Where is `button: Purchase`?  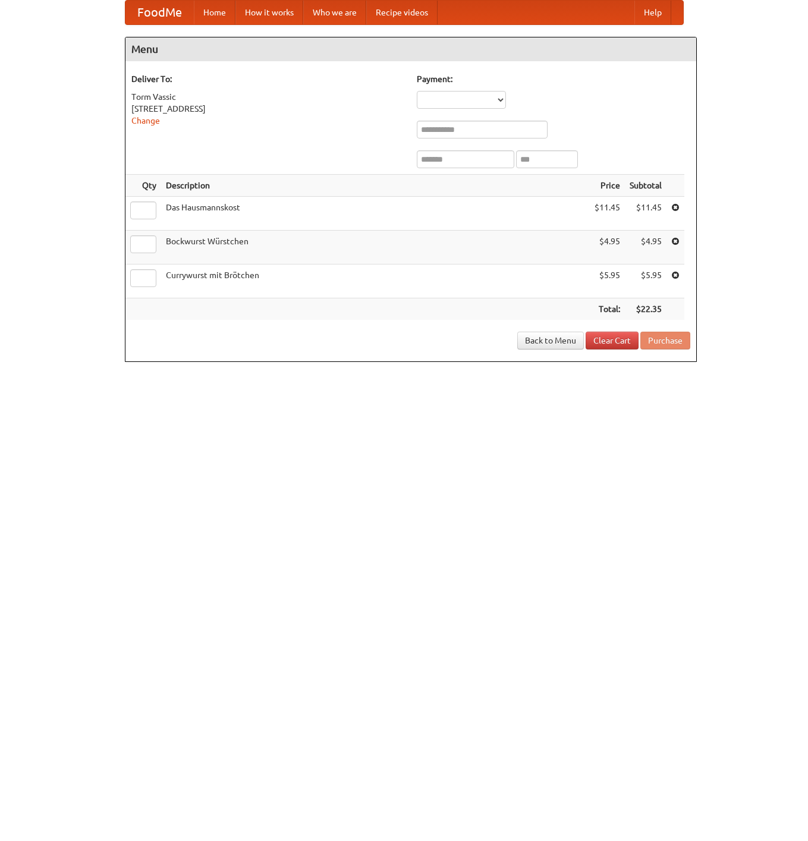 button: Purchase is located at coordinates (665, 341).